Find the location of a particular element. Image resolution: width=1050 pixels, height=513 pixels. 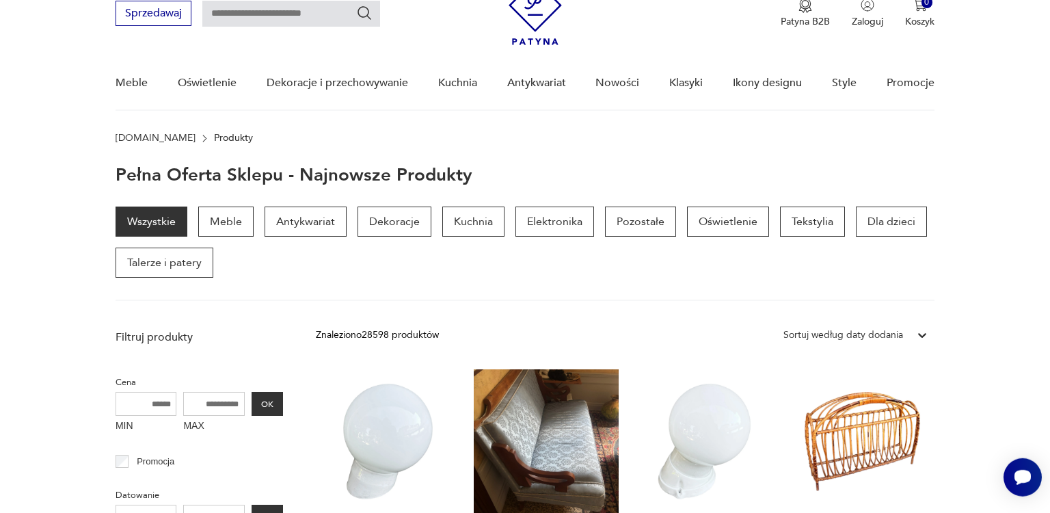

a: Promocje is located at coordinates (911, 83).